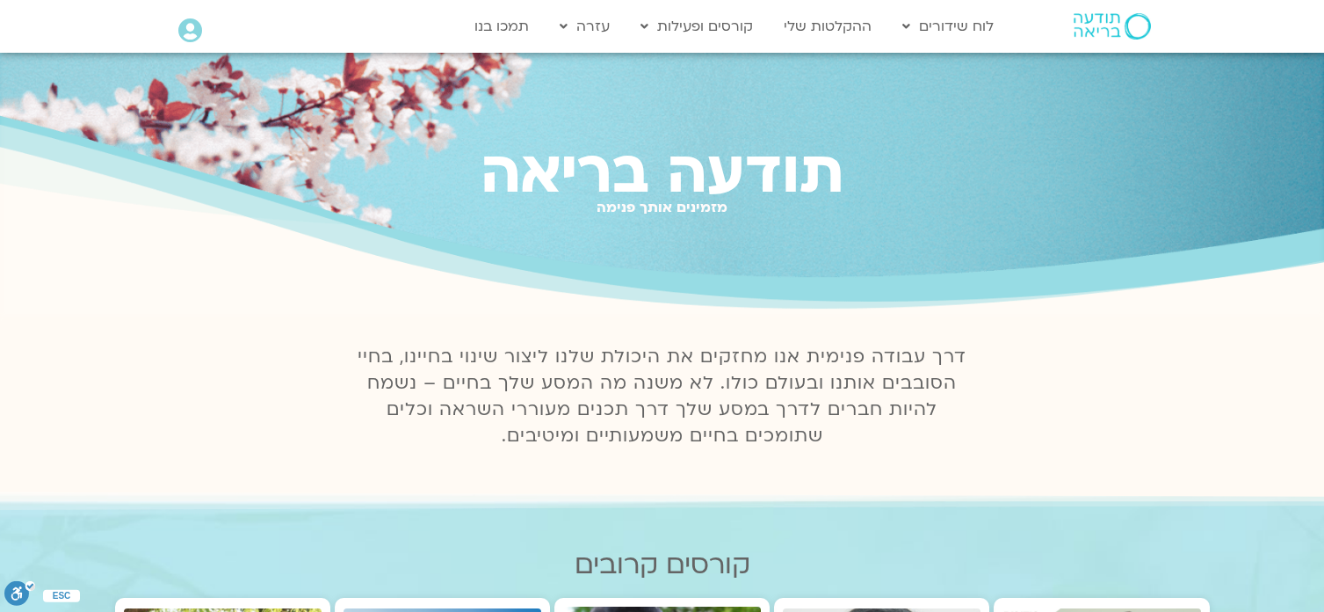 This screenshot has height=612, width=1324. What do you see at coordinates (828, 26) in the screenshot?
I see `a: ההקלטות שלי` at bounding box center [828, 26].